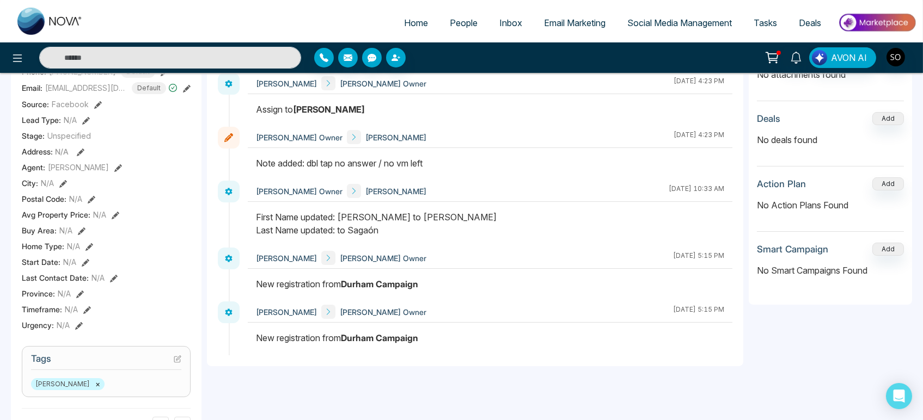 This screenshot has width=923, height=420. Describe the element at coordinates (33, 136) in the screenshot. I see `span: Stage:` at that location.